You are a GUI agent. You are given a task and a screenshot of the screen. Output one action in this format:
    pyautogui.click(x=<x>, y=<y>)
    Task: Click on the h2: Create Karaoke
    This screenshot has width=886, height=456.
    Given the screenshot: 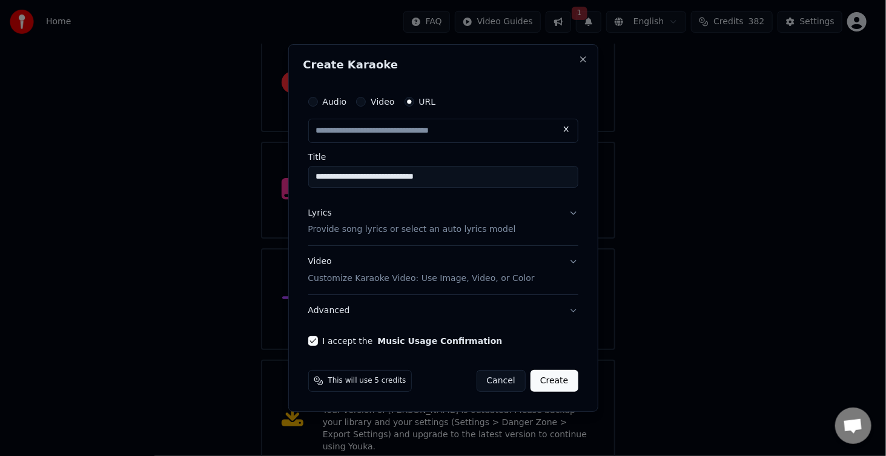 What is the action you would take?
    pyautogui.click(x=443, y=65)
    